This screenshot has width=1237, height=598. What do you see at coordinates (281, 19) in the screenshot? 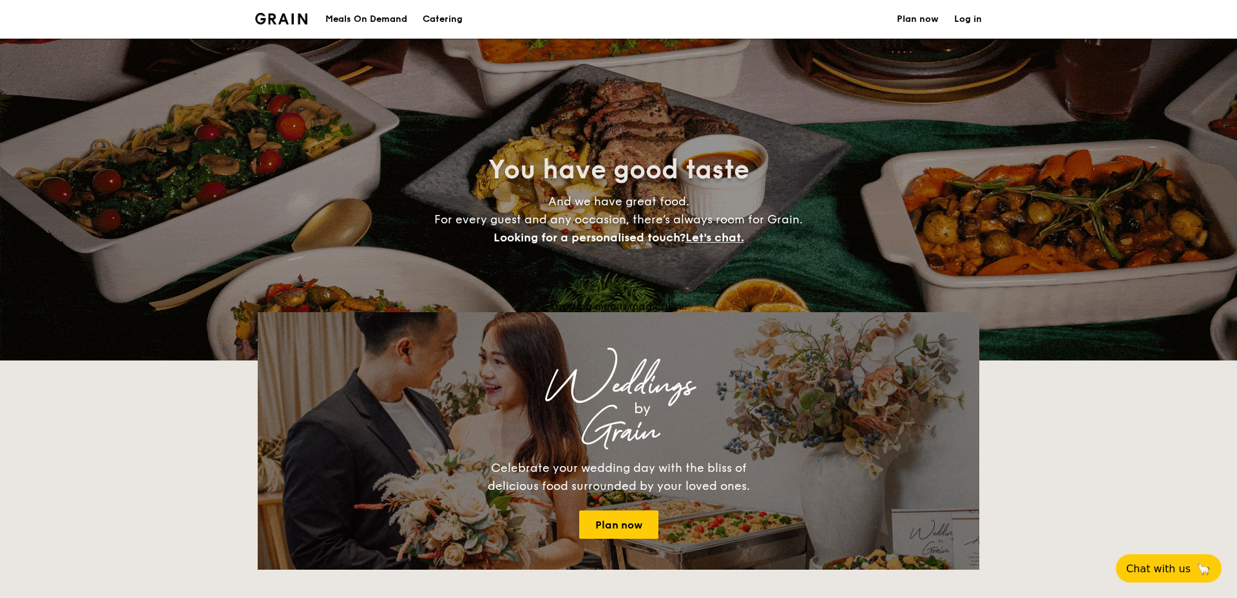
I see `a: Logotype` at bounding box center [281, 19].